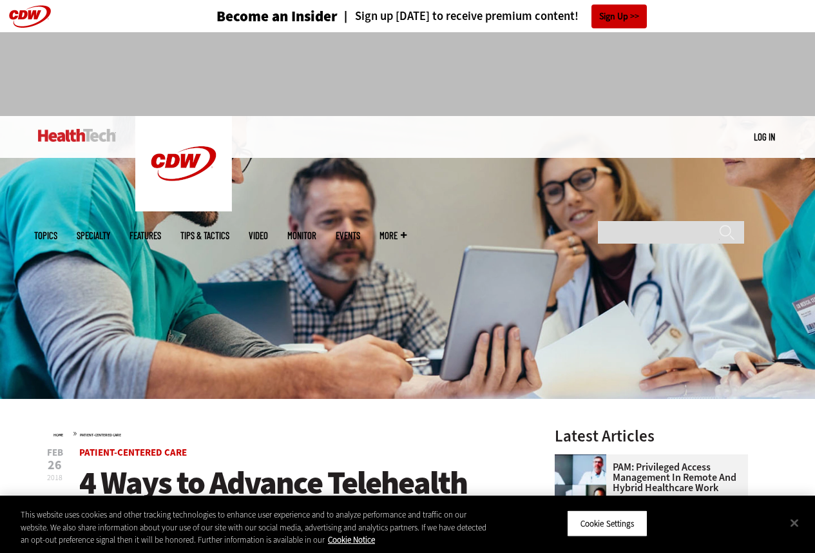 The height and width of the screenshot is (553, 815). What do you see at coordinates (348, 235) in the screenshot?
I see `a: Events` at bounding box center [348, 235].